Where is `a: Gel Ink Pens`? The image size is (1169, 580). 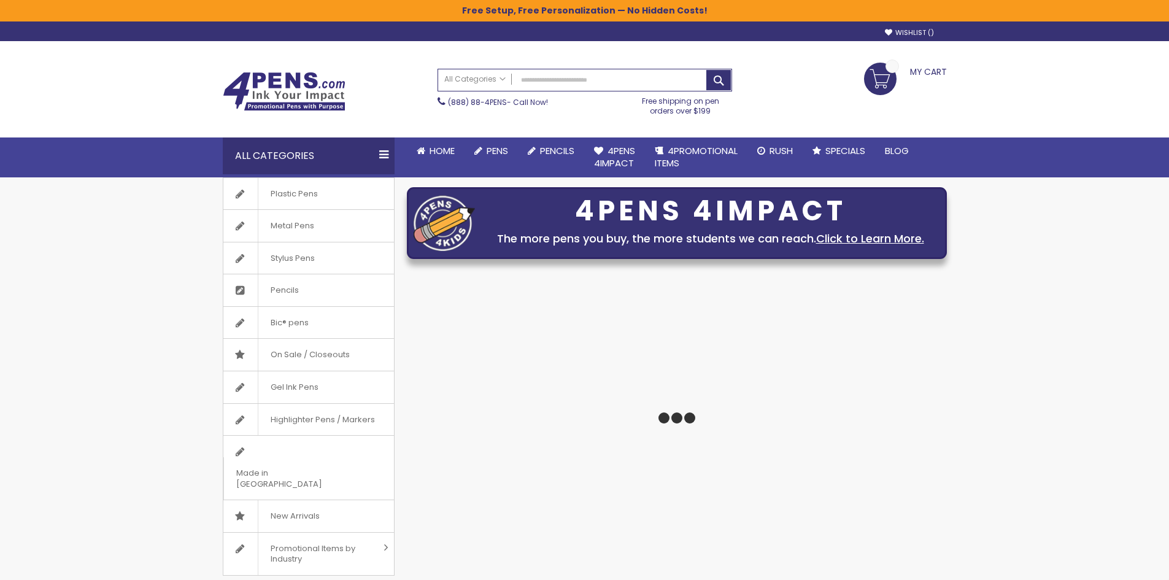 a: Gel Ink Pens is located at coordinates (309, 387).